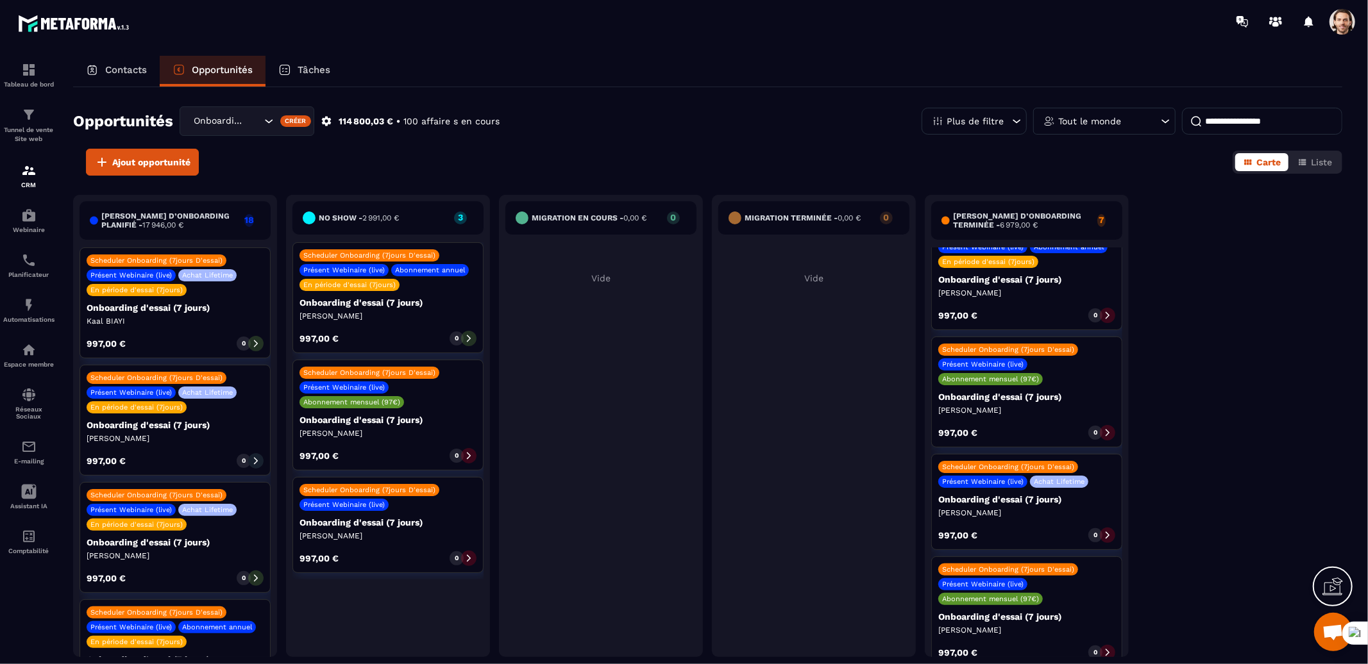  What do you see at coordinates (142, 162) in the screenshot?
I see `button: Ajout opportunité` at bounding box center [142, 162].